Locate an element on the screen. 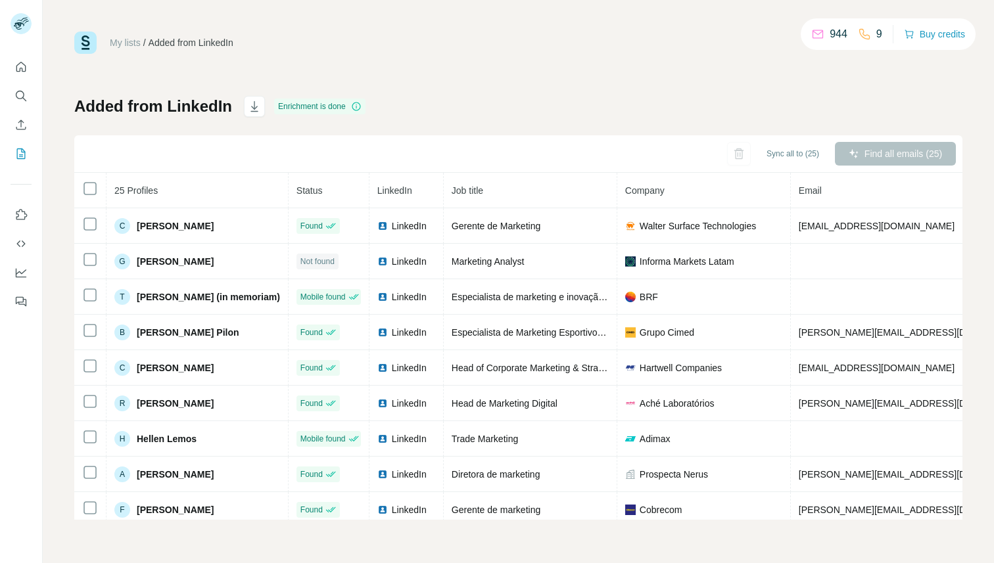 The height and width of the screenshot is (563, 994). span: Sync all to (25) is located at coordinates (793, 154).